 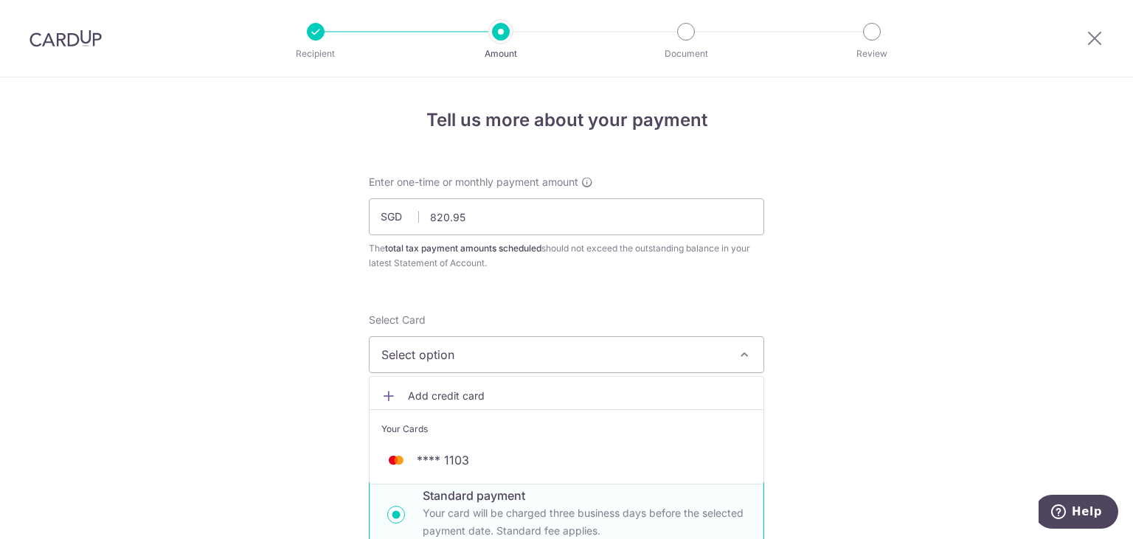 What do you see at coordinates (396, 460) in the screenshot?
I see `img: MASTERCARD` at bounding box center [396, 460].